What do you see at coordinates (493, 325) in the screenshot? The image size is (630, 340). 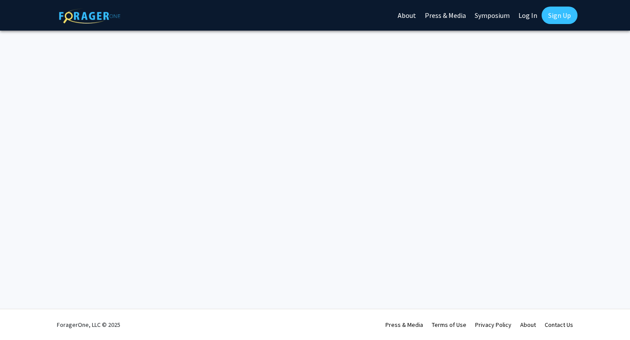 I see `a: Privacy Policy` at bounding box center [493, 325].